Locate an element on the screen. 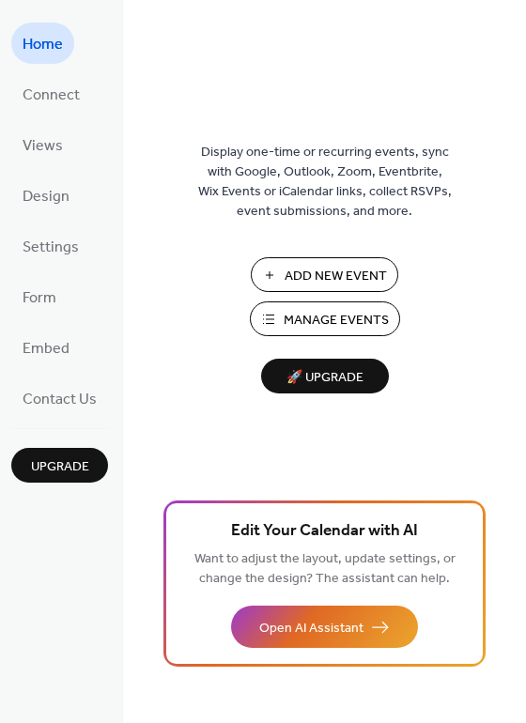 This screenshot has width=526, height=723. span: Embed is located at coordinates (46, 349).